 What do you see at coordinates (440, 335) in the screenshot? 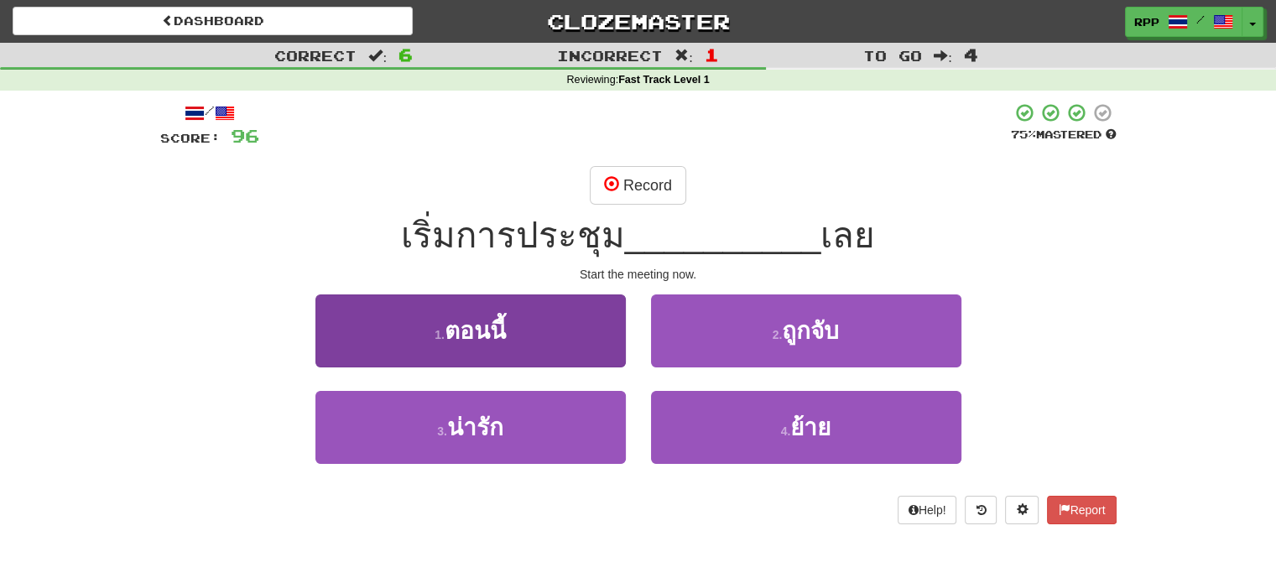
I see `small: 1 .` at bounding box center [440, 335].